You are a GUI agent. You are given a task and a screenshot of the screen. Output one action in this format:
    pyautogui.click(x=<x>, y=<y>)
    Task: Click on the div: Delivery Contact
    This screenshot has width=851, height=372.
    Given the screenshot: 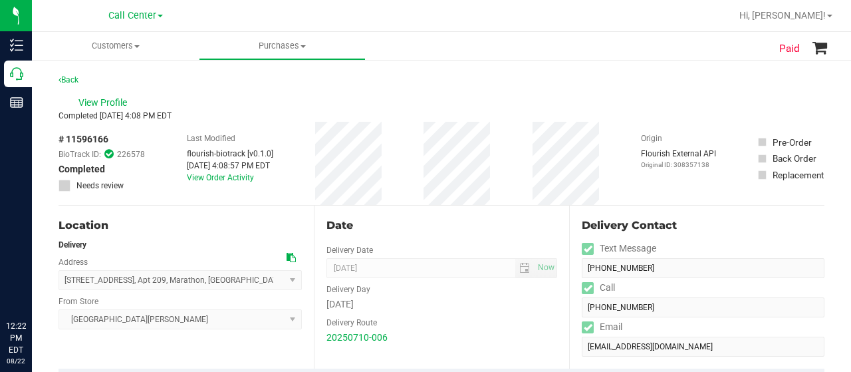 What is the action you would take?
    pyautogui.click(x=703, y=225)
    